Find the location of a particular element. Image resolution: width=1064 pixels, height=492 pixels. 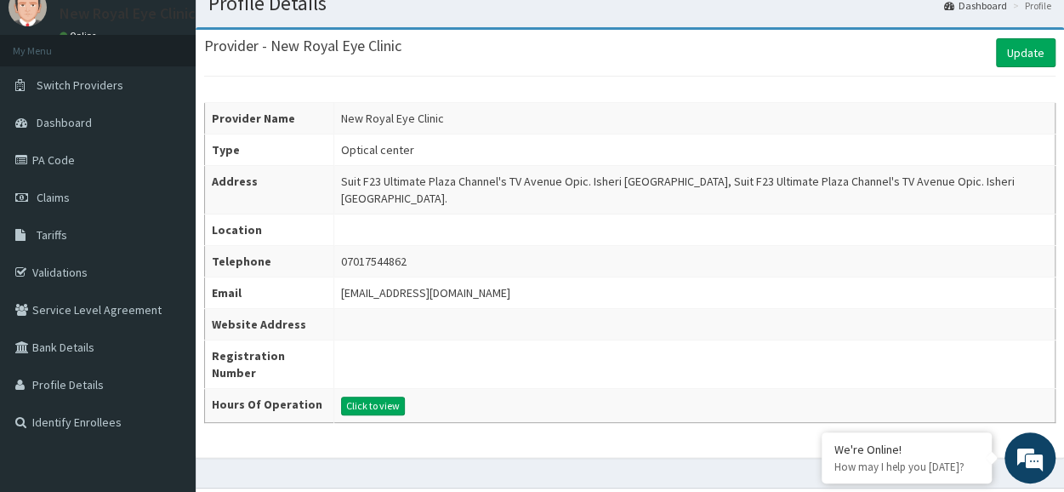

div: New Royal Eye Clinic is located at coordinates (392, 118).